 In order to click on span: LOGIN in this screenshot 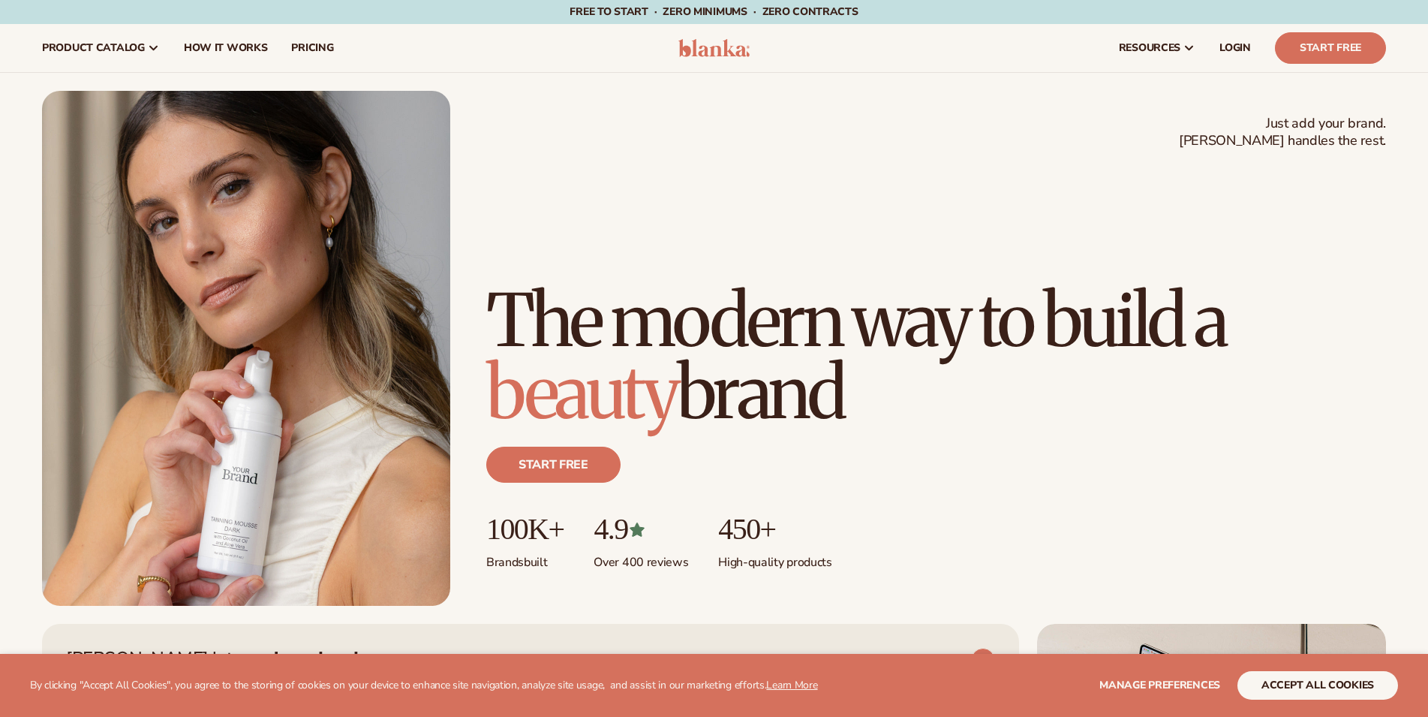, I will do `click(1235, 48)`.